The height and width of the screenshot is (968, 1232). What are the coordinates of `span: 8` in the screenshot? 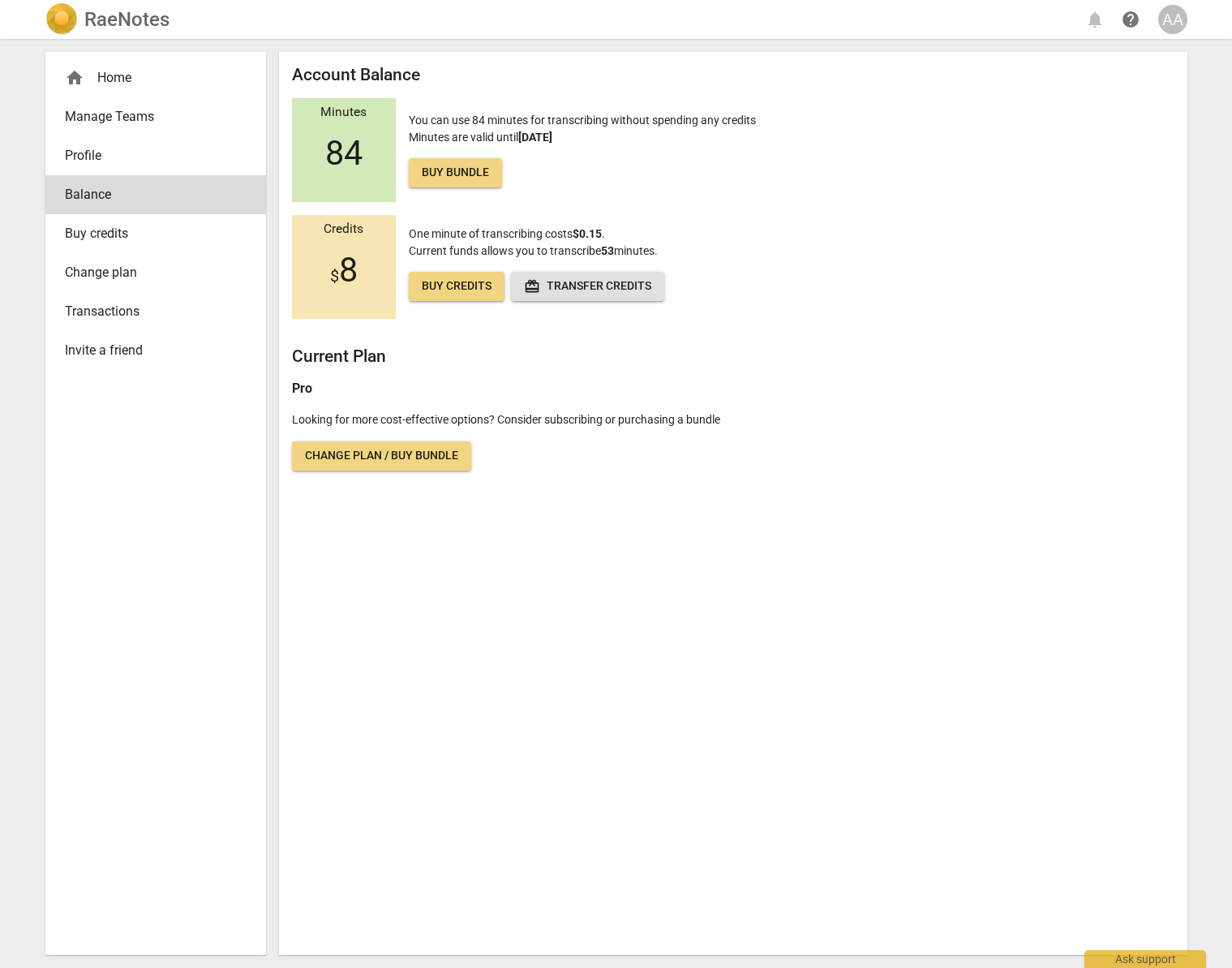 It's located at (344, 271).